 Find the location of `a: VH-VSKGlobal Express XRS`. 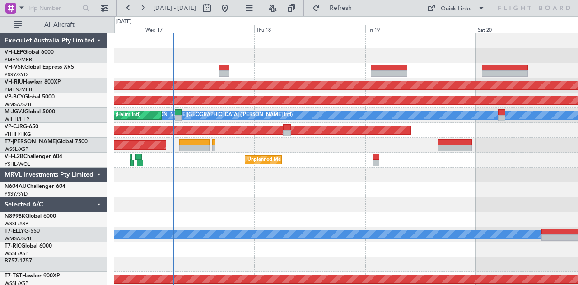

a: VH-VSKGlobal Express XRS is located at coordinates (39, 67).